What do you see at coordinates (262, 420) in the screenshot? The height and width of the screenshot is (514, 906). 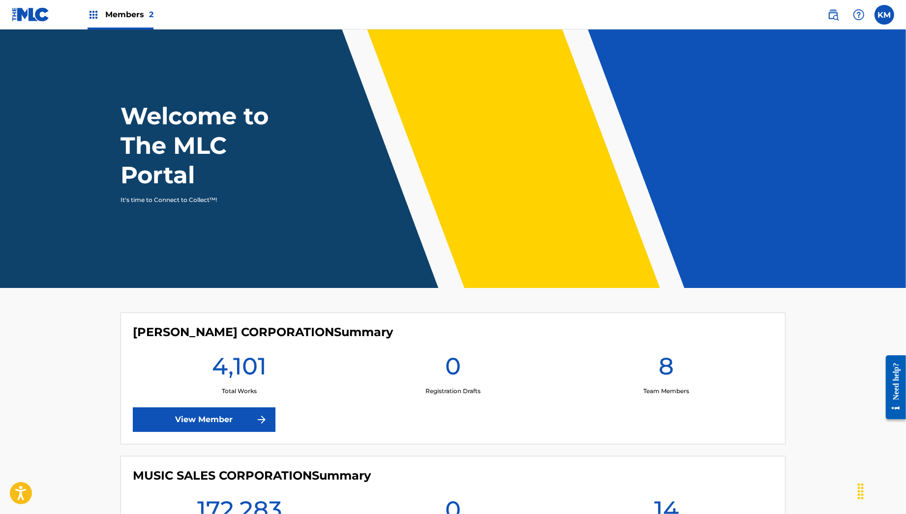 I see `img: f7272a7cc735f4ea7f67.svg` at bounding box center [262, 420].